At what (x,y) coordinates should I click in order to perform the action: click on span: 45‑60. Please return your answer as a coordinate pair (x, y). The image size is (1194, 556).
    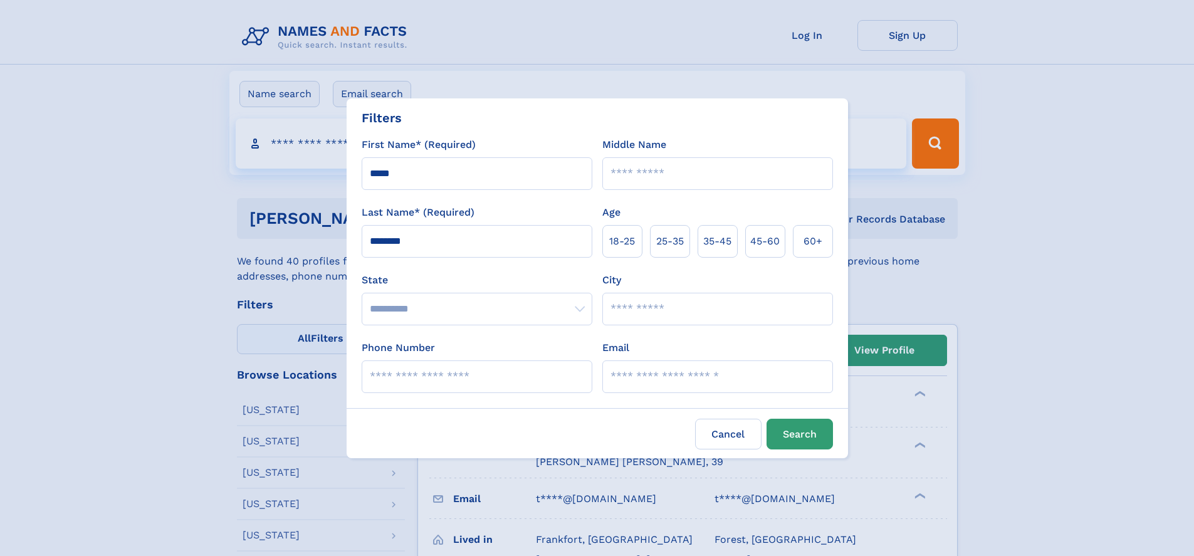
    Looking at the image, I should click on (765, 241).